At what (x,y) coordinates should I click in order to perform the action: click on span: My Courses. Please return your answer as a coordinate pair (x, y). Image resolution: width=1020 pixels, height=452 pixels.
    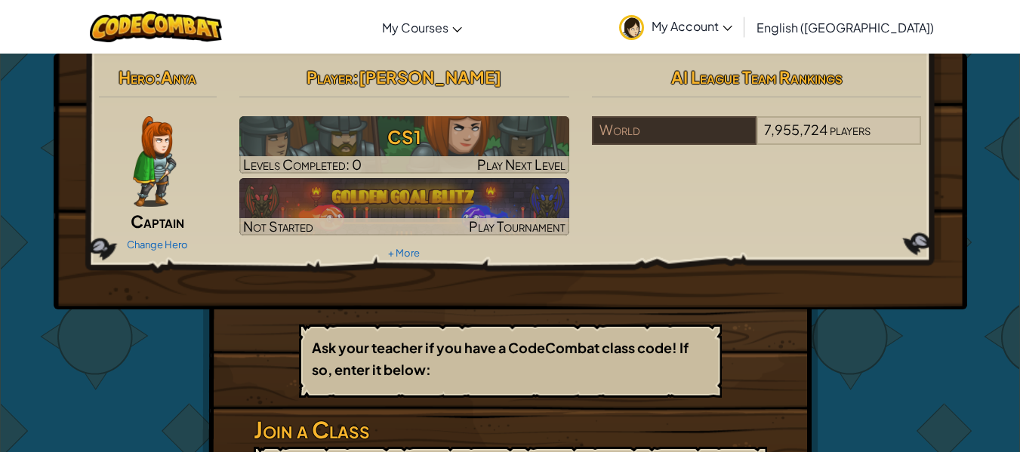
    Looking at the image, I should click on (415, 27).